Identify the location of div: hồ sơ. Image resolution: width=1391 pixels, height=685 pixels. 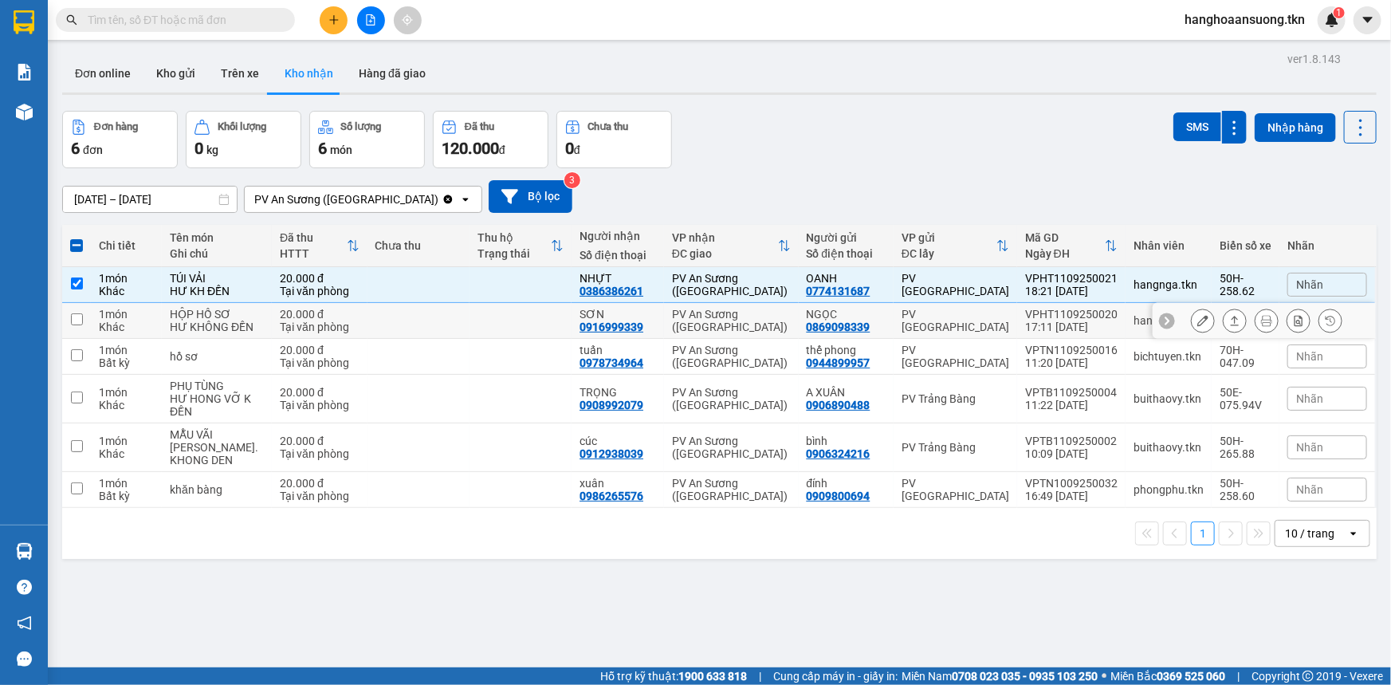
(217, 356).